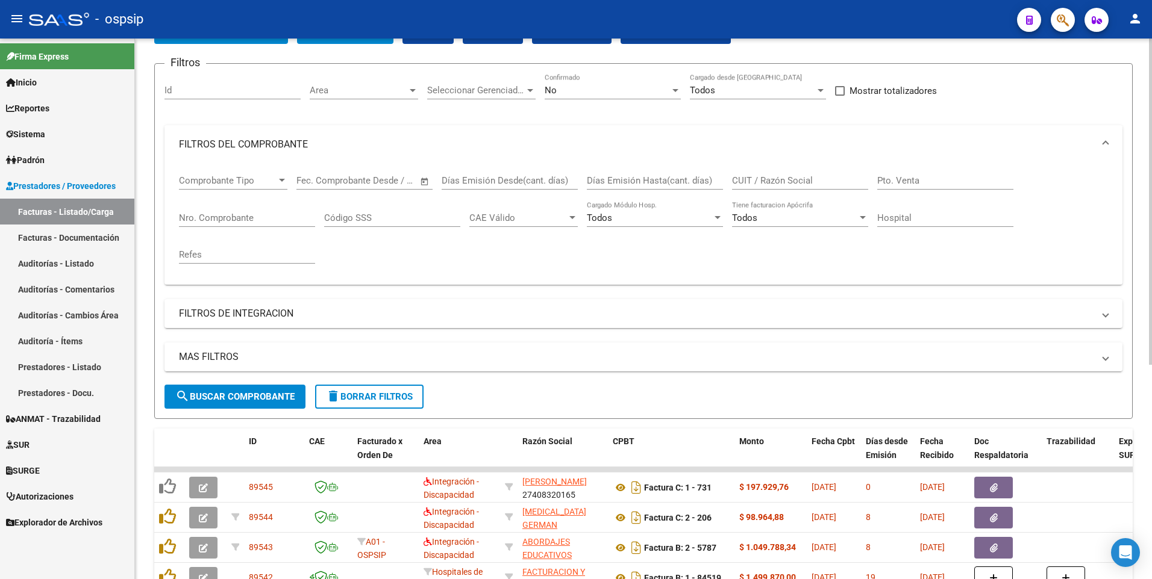  What do you see at coordinates (942, 455) in the screenshot?
I see `datatable-header-cell: Fecha Recibido` at bounding box center [942, 455].